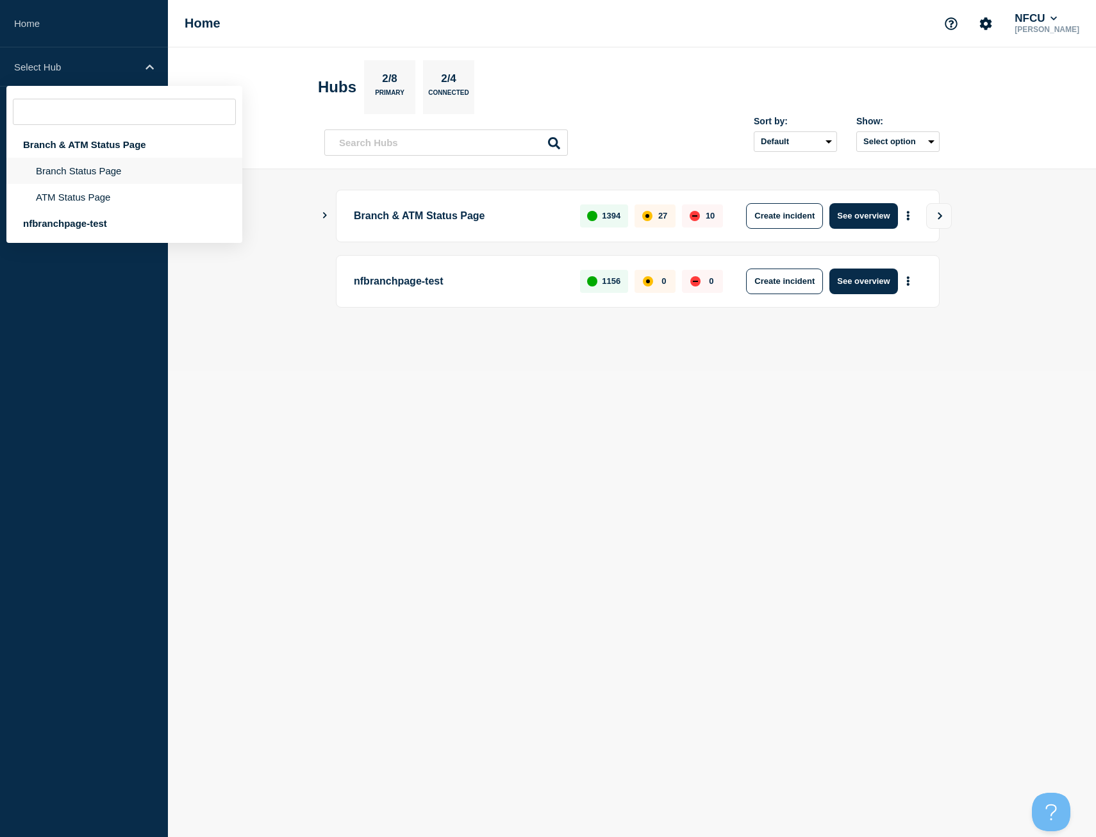  What do you see at coordinates (448, 96) in the screenshot?
I see `p: Connected` at bounding box center [448, 96].